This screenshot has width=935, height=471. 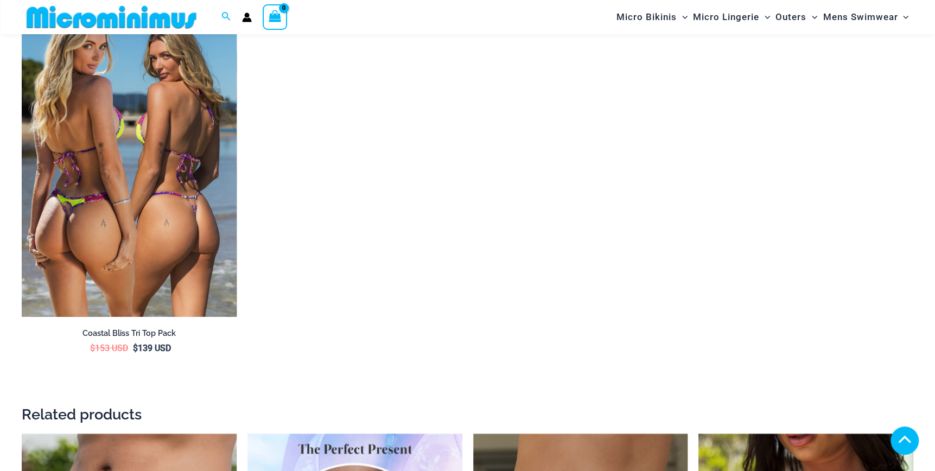 I want to click on a: View Shopping Cart, empty, so click(x=275, y=17).